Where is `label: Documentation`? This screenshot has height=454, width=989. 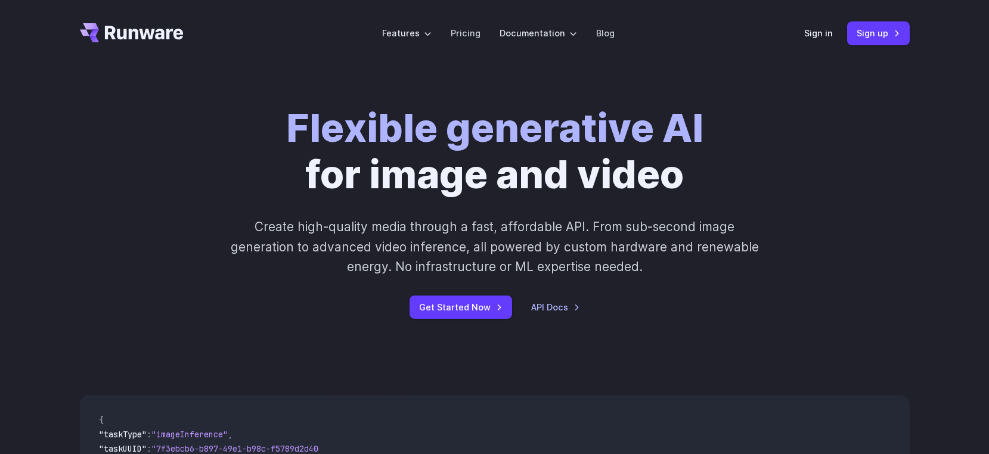 label: Documentation is located at coordinates (539, 33).